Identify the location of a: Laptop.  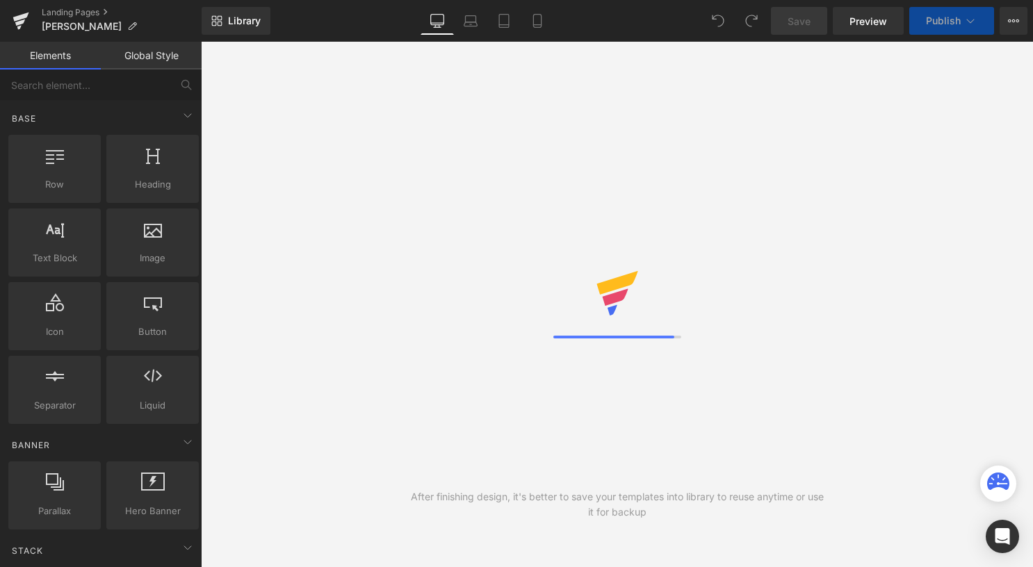
(471, 21).